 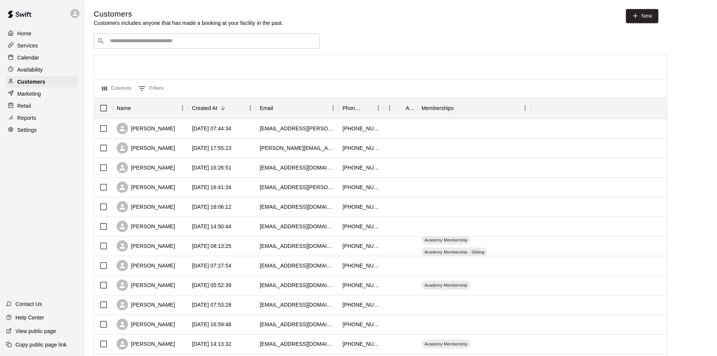 What do you see at coordinates (297, 226) in the screenshot?
I see `div: yessyv1022@gmail.com` at bounding box center [297, 226].